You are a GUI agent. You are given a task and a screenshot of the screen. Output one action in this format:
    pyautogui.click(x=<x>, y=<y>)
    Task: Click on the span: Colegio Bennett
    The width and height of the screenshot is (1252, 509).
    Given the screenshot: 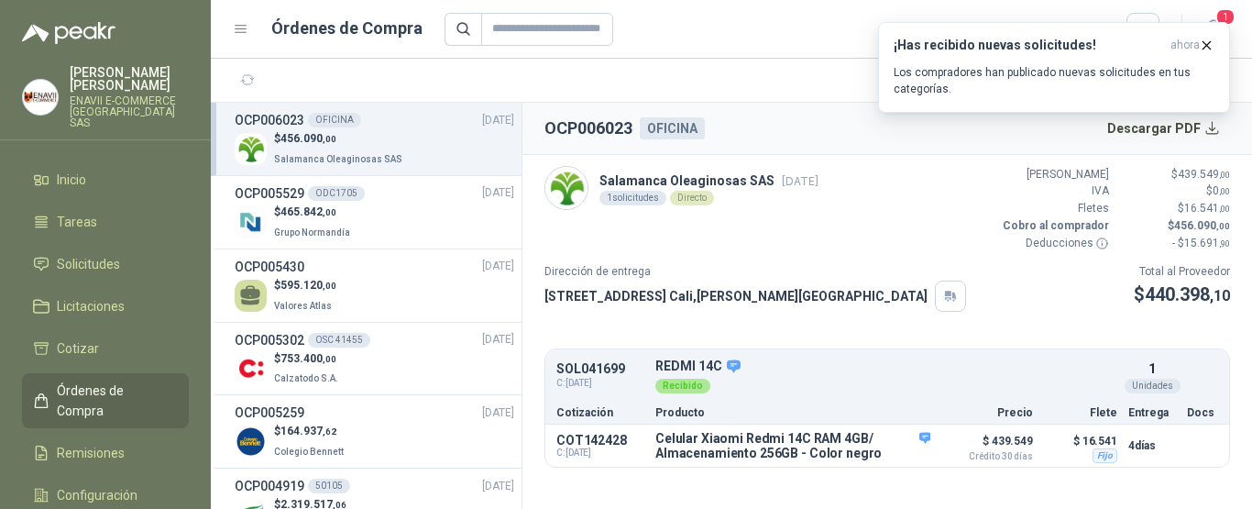 What is the action you would take?
    pyautogui.click(x=309, y=451)
    